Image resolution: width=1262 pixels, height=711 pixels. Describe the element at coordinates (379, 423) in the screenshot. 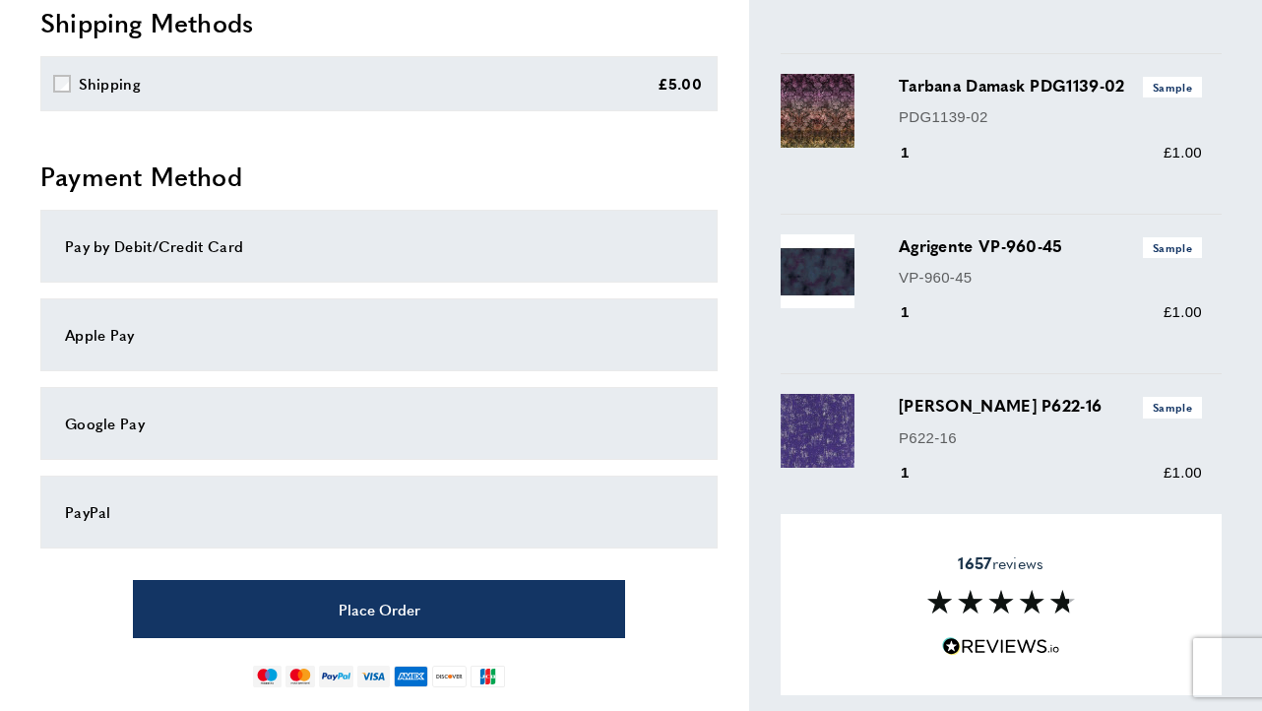

I see `div: Google Pay` at that location.